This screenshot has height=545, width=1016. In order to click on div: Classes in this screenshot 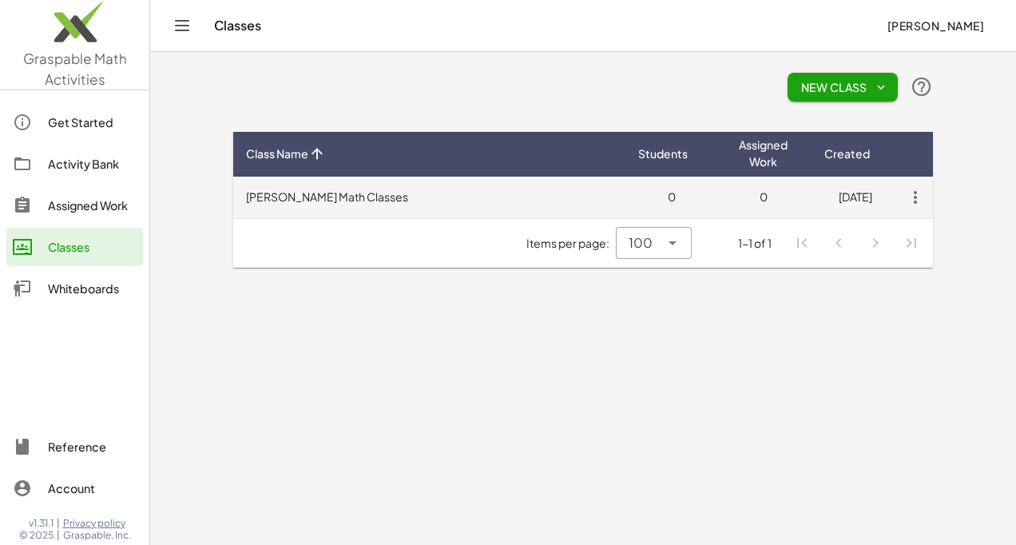, I will do `click(92, 247)`.